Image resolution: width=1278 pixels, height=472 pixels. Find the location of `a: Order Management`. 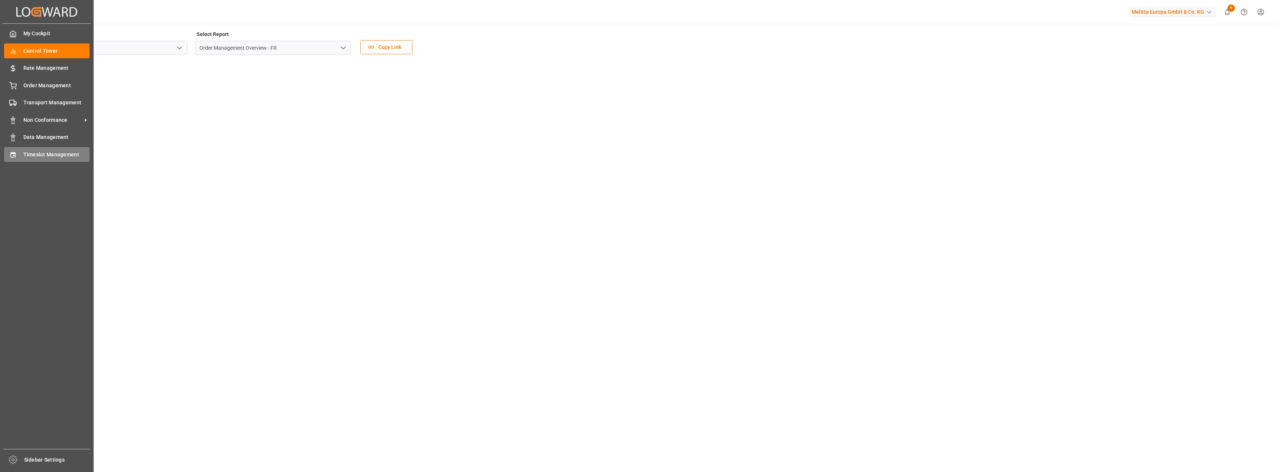

a: Order Management is located at coordinates (47, 85).